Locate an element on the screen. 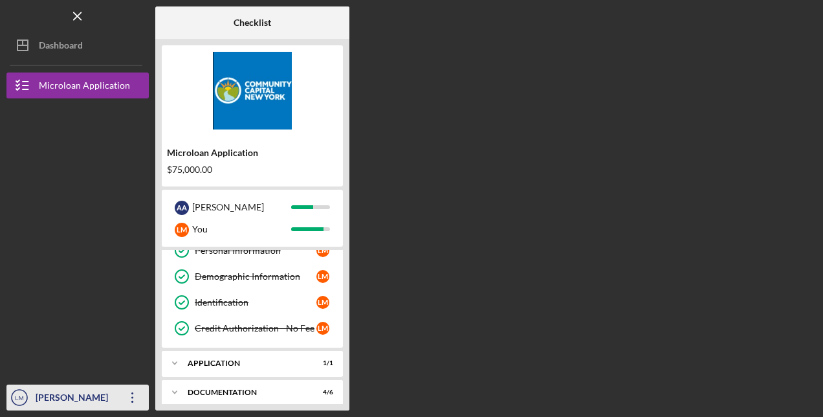  img: Product logo is located at coordinates (252, 91).